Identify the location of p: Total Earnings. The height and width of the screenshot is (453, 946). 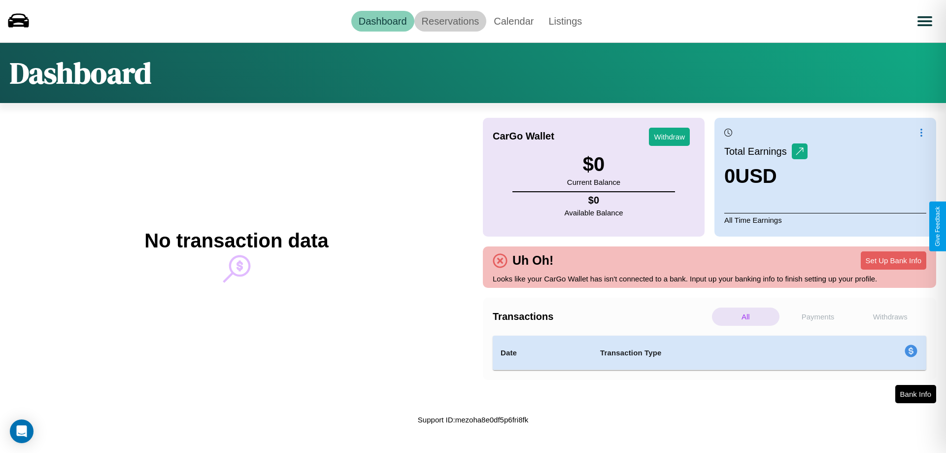
(757, 151).